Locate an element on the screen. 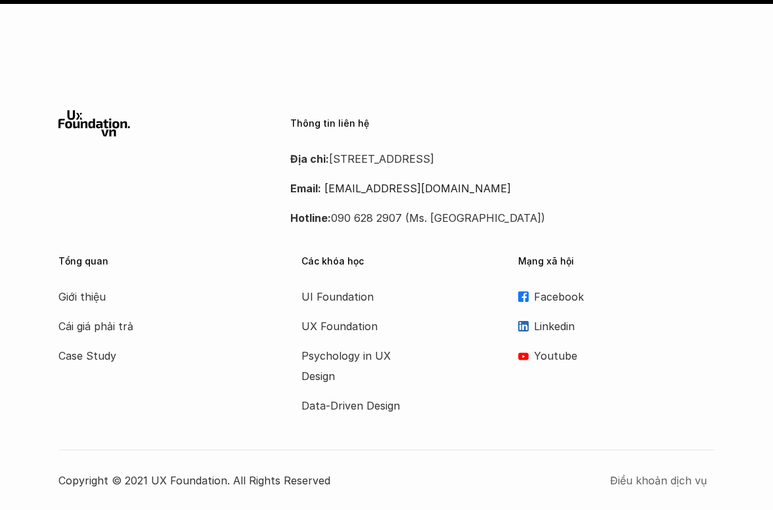 This screenshot has width=773, height=510. a: Cái giá phải trả is located at coordinates (111, 327).